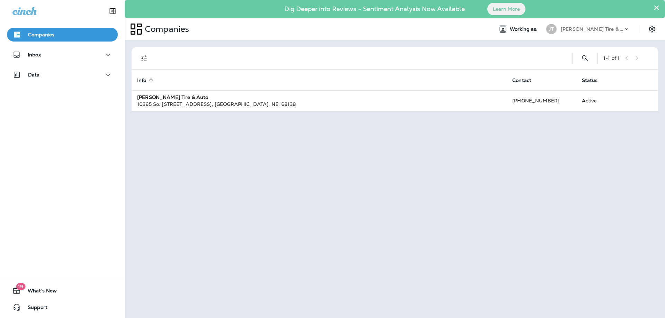 The image size is (665, 318). What do you see at coordinates (375, 9) in the screenshot?
I see `p: Dig Deeper into Reviews - Sentiment Analysis Now Available` at bounding box center [375, 9].